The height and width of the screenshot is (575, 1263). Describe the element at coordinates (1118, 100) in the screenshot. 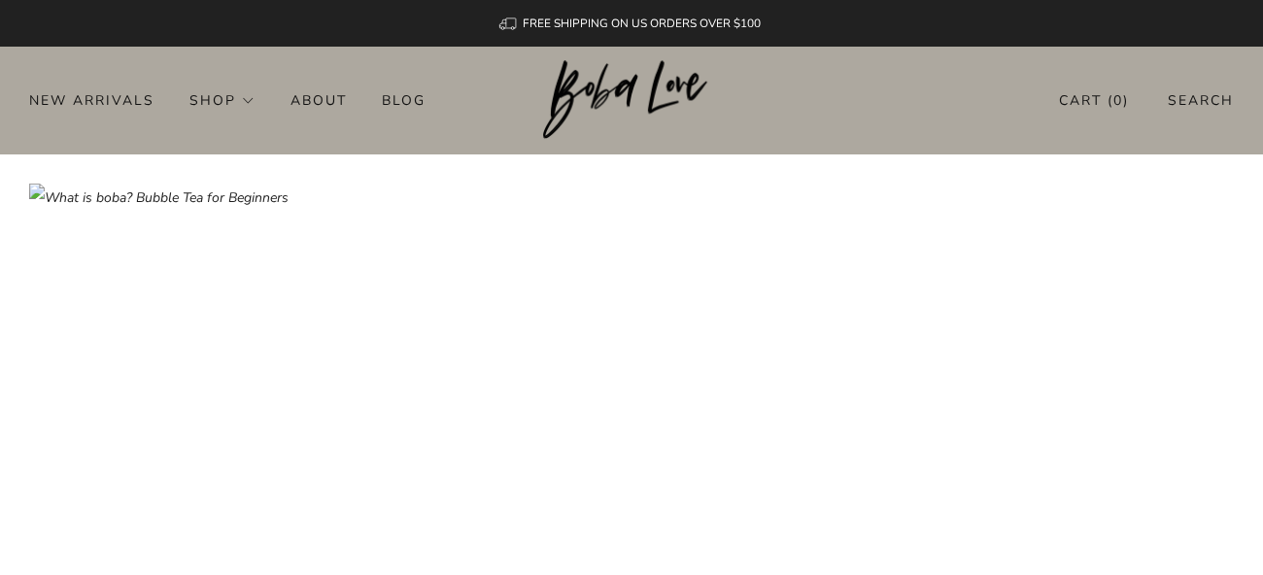

I see `items-count: 0` at that location.